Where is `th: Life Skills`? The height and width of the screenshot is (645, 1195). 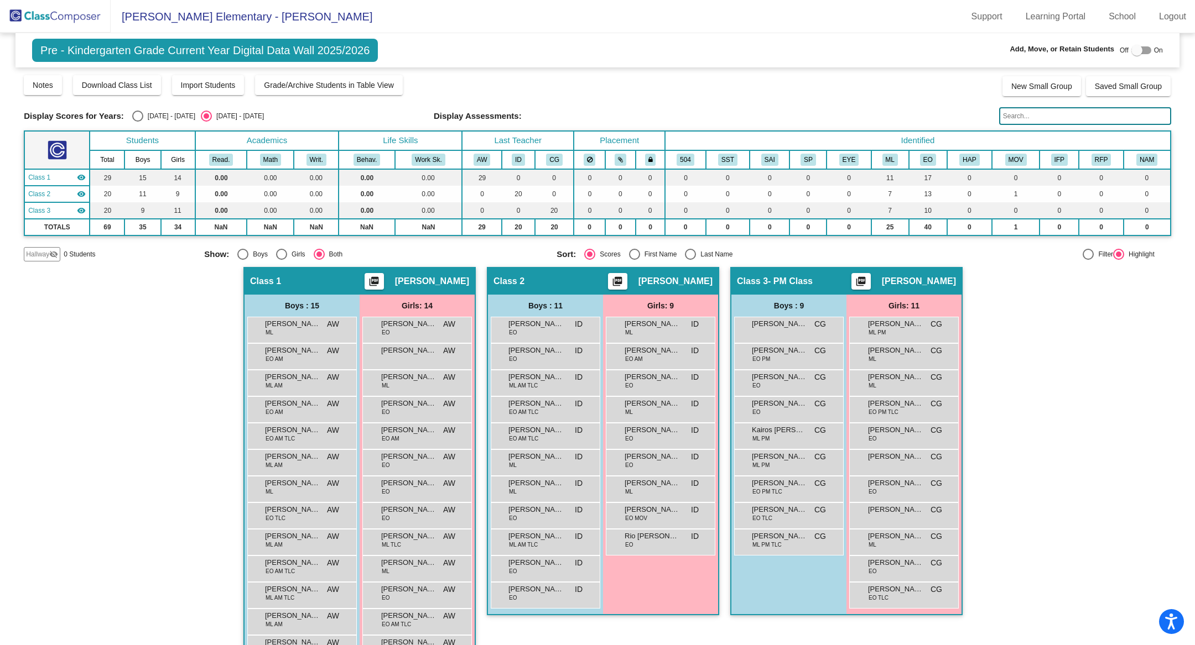 th: Life Skills is located at coordinates (400, 140).